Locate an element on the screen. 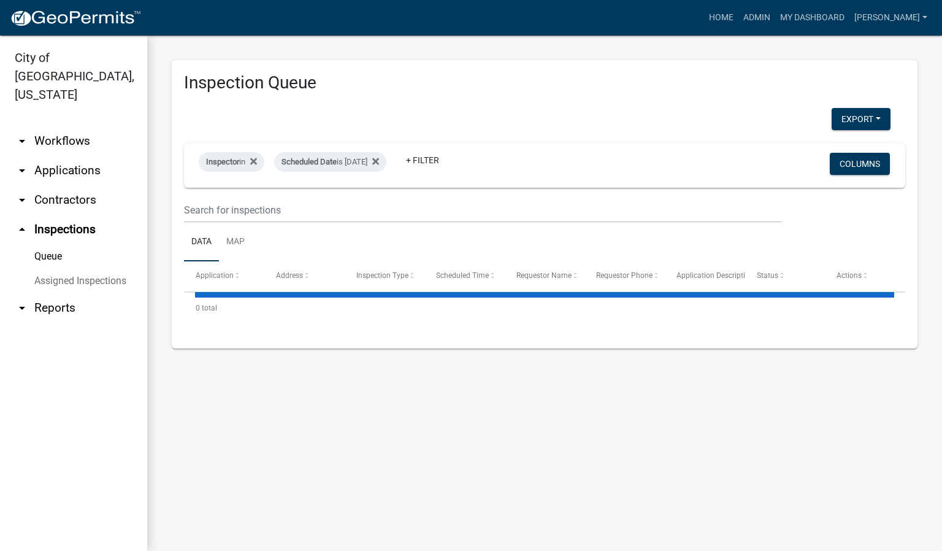  i: arrow_drop_up is located at coordinates (22, 229).